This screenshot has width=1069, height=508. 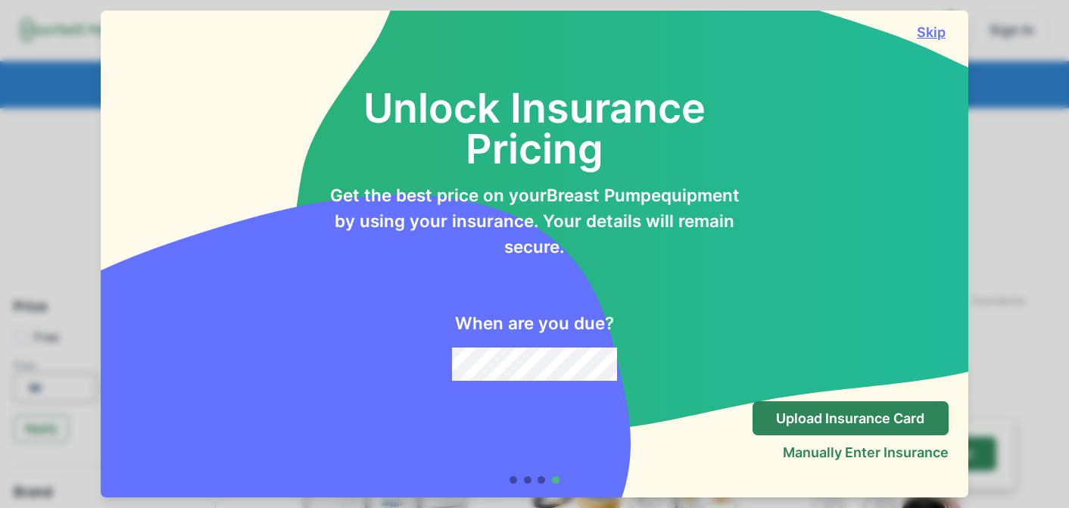 What do you see at coordinates (850, 418) in the screenshot?
I see `button: Upload Insurance Card` at bounding box center [850, 418].